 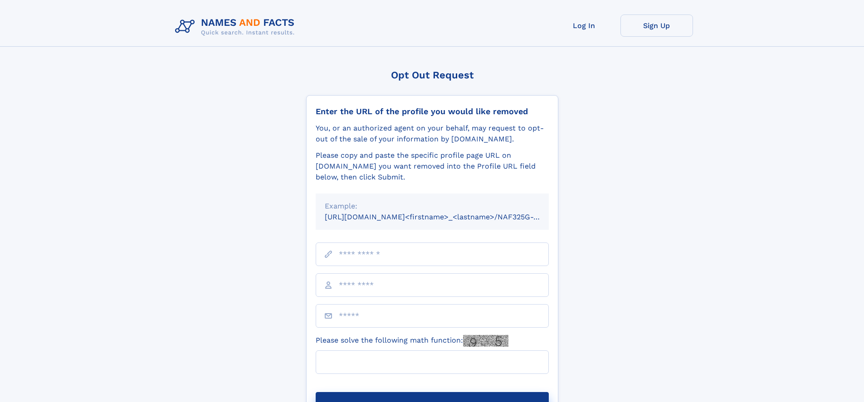 What do you see at coordinates (656, 25) in the screenshot?
I see `a: Sign Up` at bounding box center [656, 25].